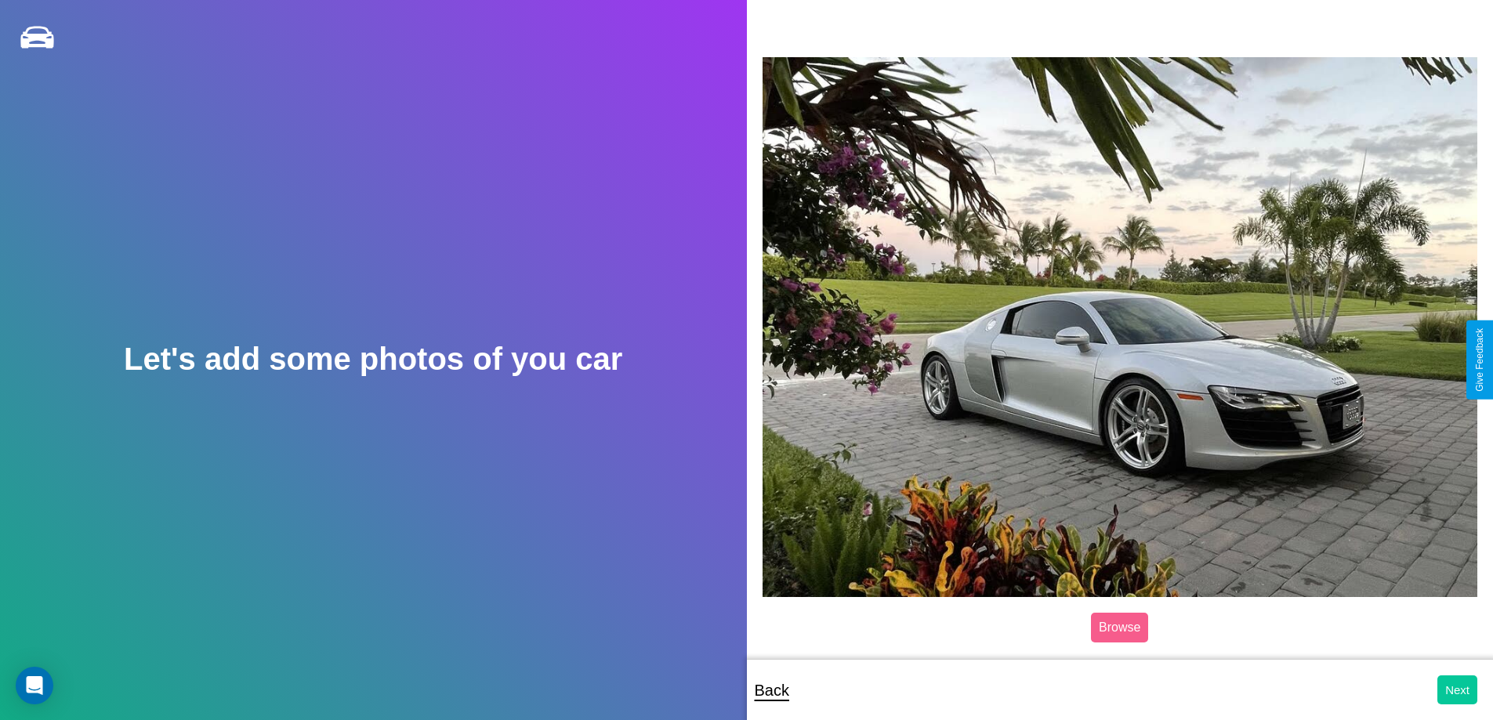  What do you see at coordinates (1480, 360) in the screenshot?
I see `div: Give Feedback` at bounding box center [1480, 360].